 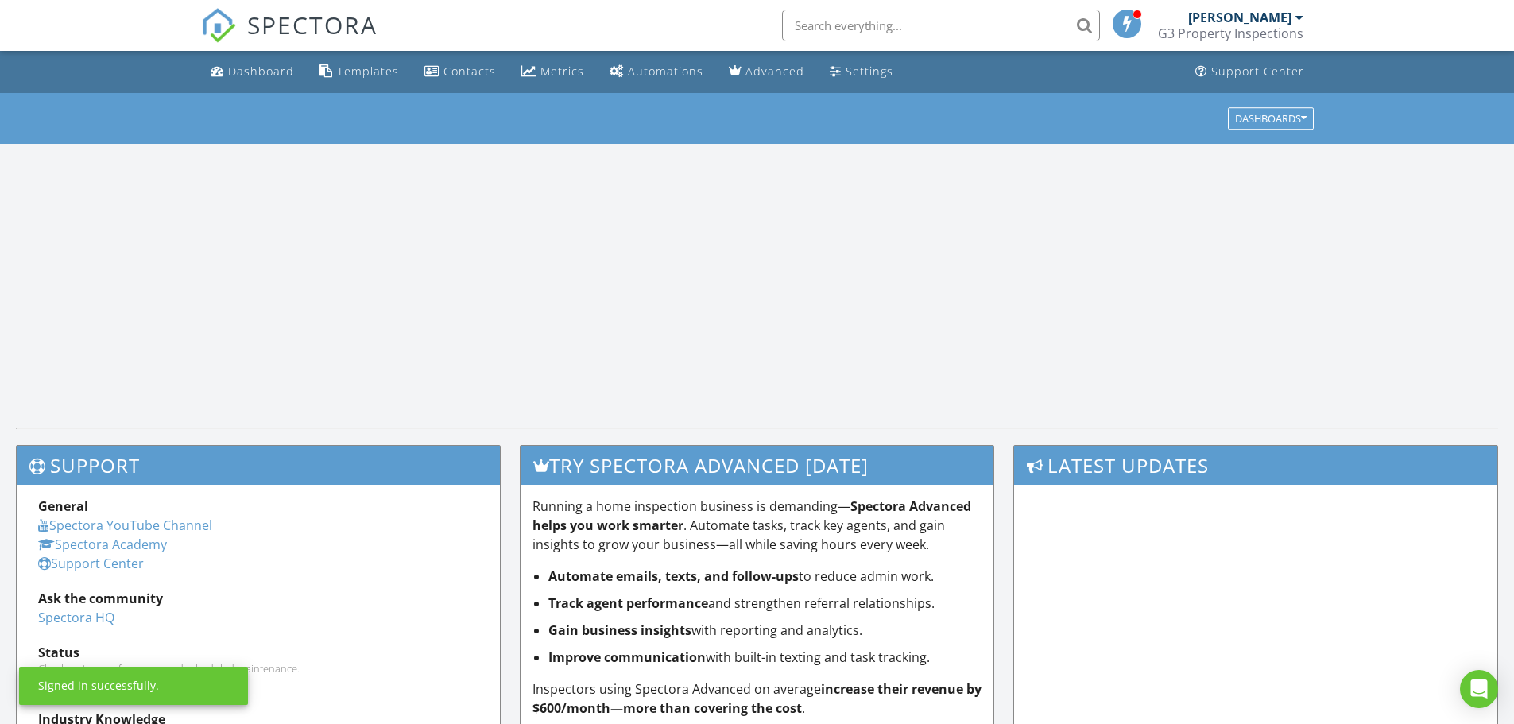 What do you see at coordinates (99, 686) in the screenshot?
I see `div: Signed in successfully.` at bounding box center [99, 686].